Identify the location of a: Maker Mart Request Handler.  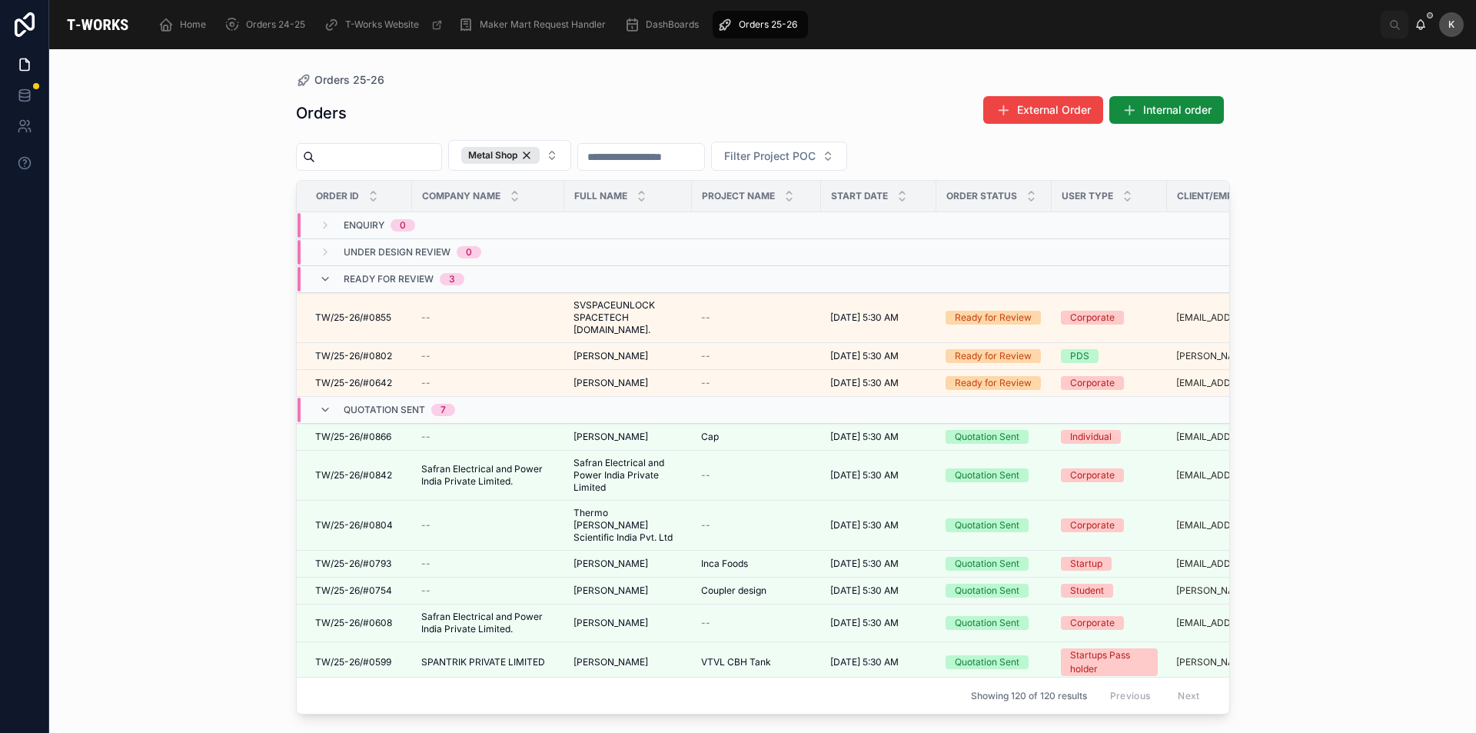
(535, 25).